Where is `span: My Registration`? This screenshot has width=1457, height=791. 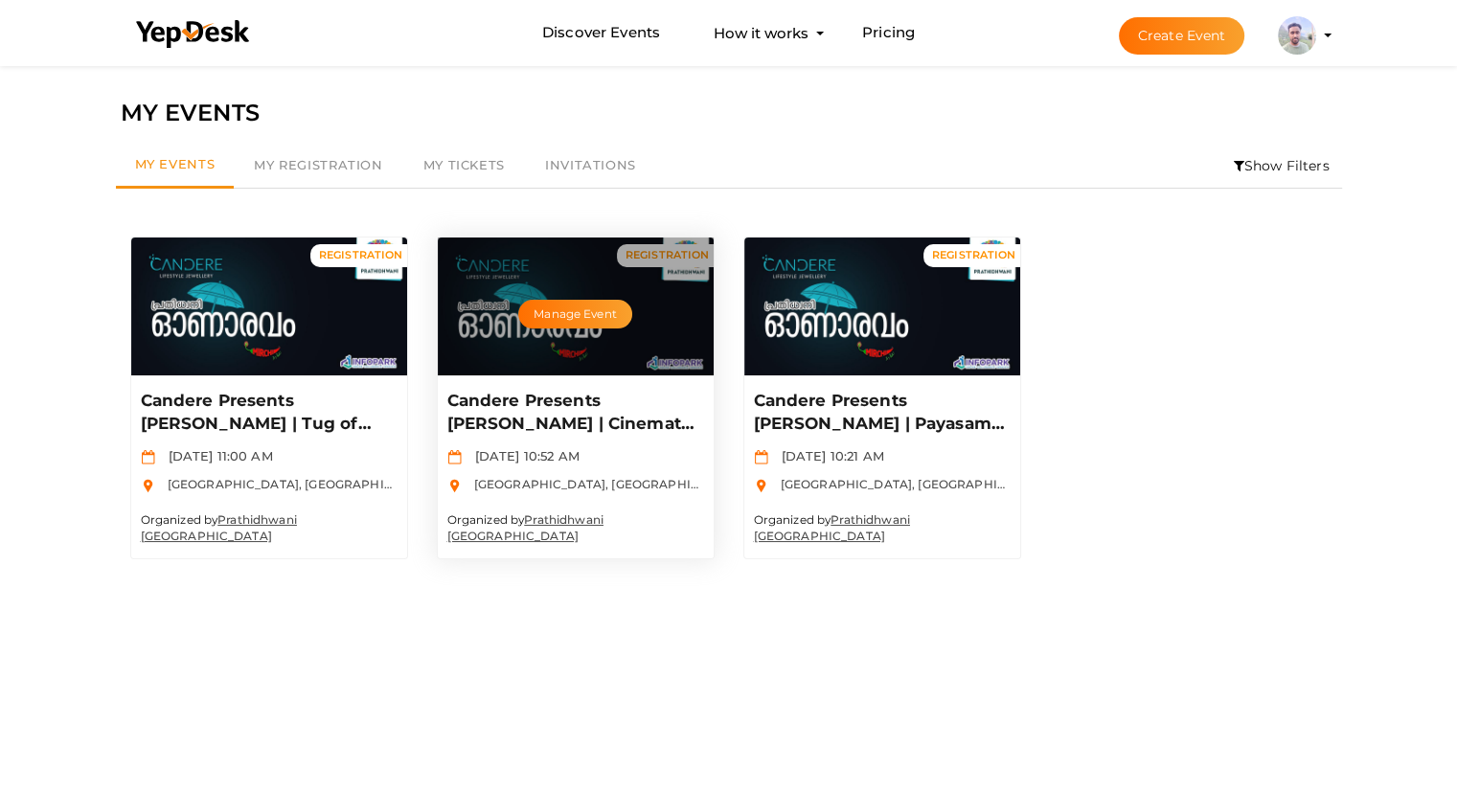 span: My Registration is located at coordinates (318, 165).